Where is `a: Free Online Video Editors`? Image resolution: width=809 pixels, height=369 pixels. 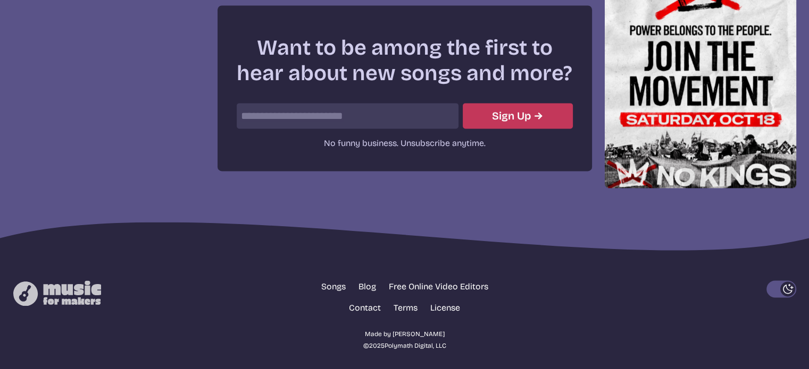
a: Free Online Video Editors is located at coordinates (438, 287).